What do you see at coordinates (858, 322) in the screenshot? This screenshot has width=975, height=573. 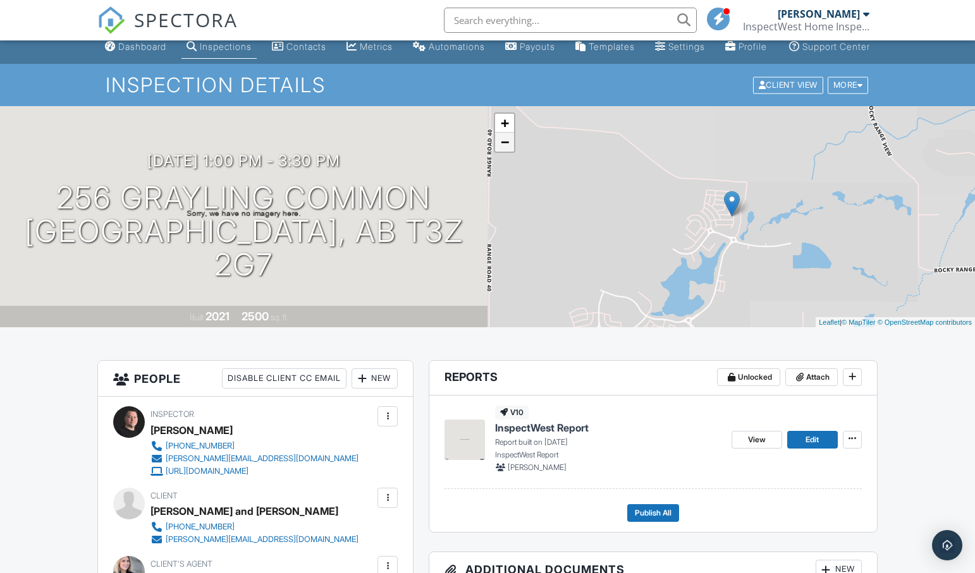 I see `a: © MapTiler` at bounding box center [858, 322].